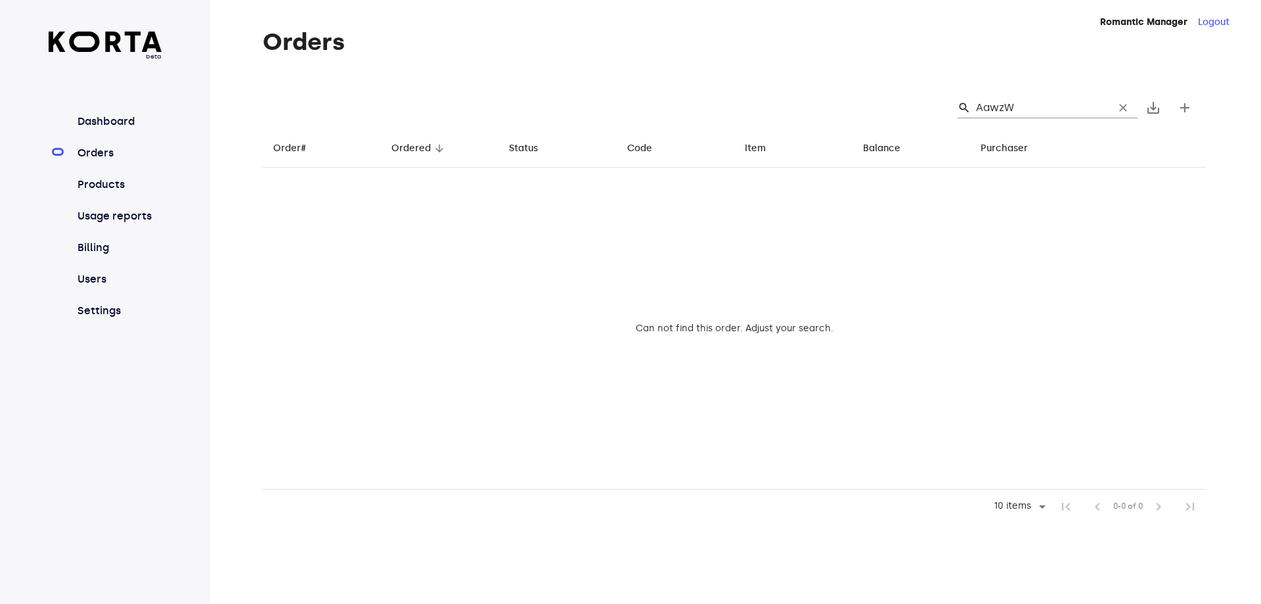 The width and height of the screenshot is (1261, 604). Describe the element at coordinates (105, 41) in the screenshot. I see `img: Korta` at that location.